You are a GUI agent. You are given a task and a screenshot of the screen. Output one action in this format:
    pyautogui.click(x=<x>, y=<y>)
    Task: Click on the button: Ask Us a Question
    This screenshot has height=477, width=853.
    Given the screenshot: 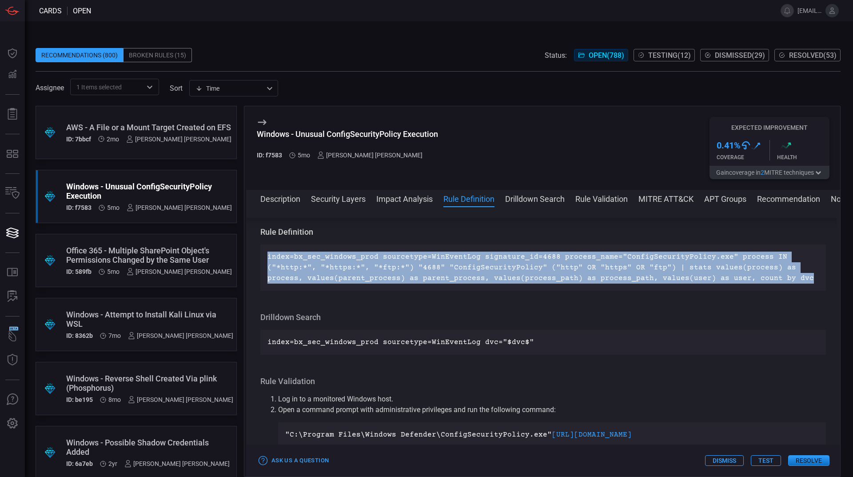 What is the action you would take?
    pyautogui.click(x=294, y=460)
    